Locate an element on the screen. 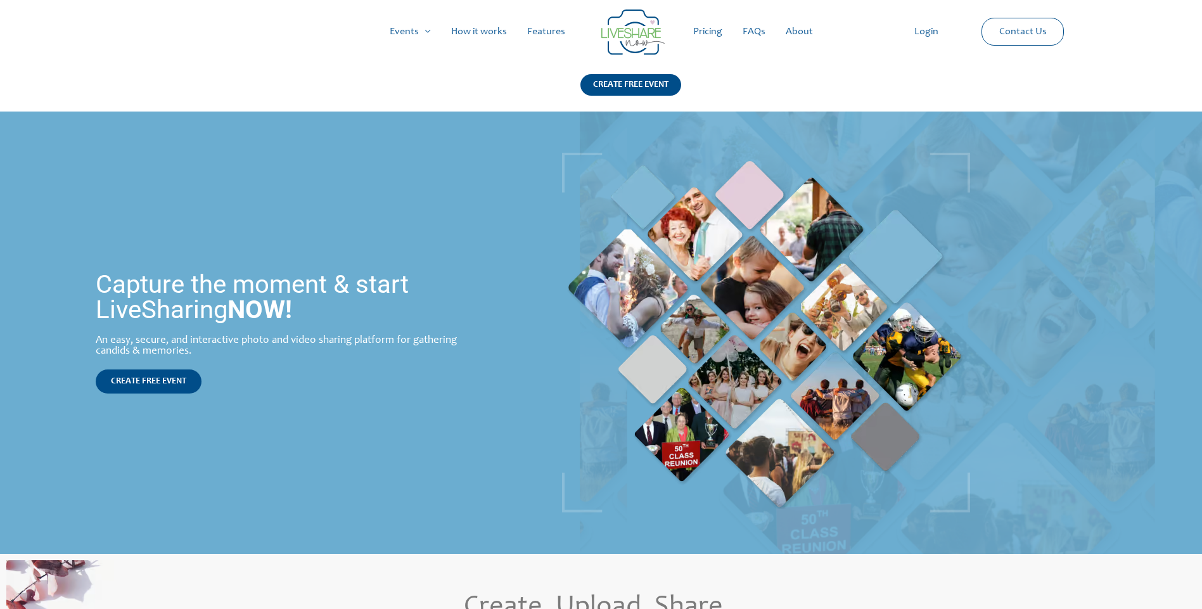 This screenshot has height=609, width=1202. a: Pricing is located at coordinates (708, 32).